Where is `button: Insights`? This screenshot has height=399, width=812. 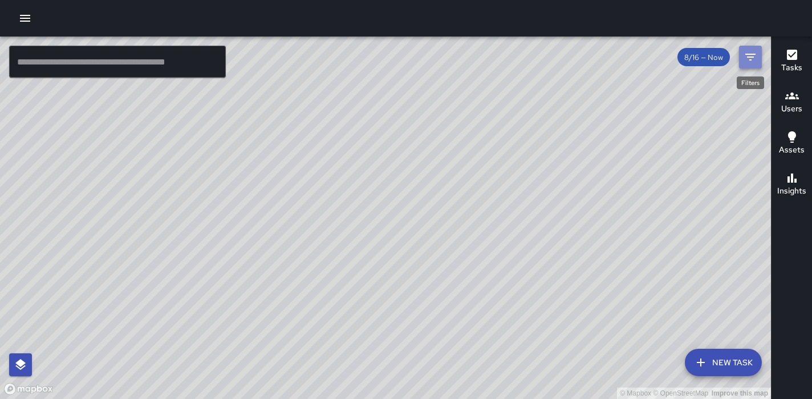 button: Insights is located at coordinates (792, 185).